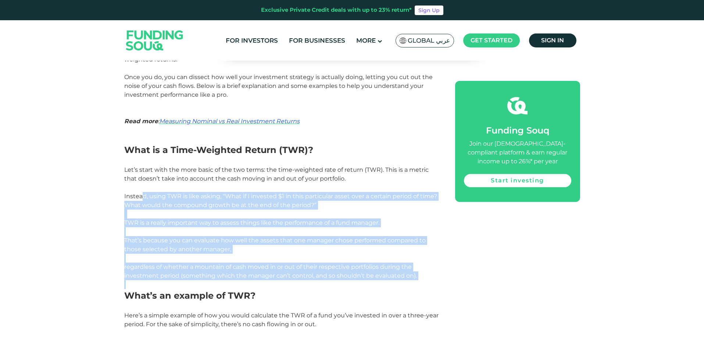  What do you see at coordinates (229, 121) in the screenshot?
I see `a: Measuring Nominal vs Real Investment Returns` at bounding box center [229, 121].